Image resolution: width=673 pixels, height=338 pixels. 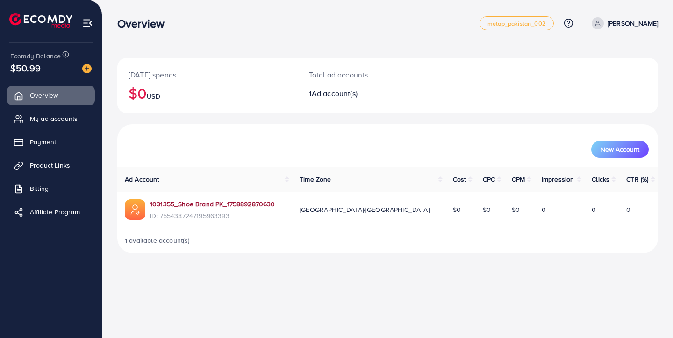 I want to click on span: Billing, so click(x=39, y=189).